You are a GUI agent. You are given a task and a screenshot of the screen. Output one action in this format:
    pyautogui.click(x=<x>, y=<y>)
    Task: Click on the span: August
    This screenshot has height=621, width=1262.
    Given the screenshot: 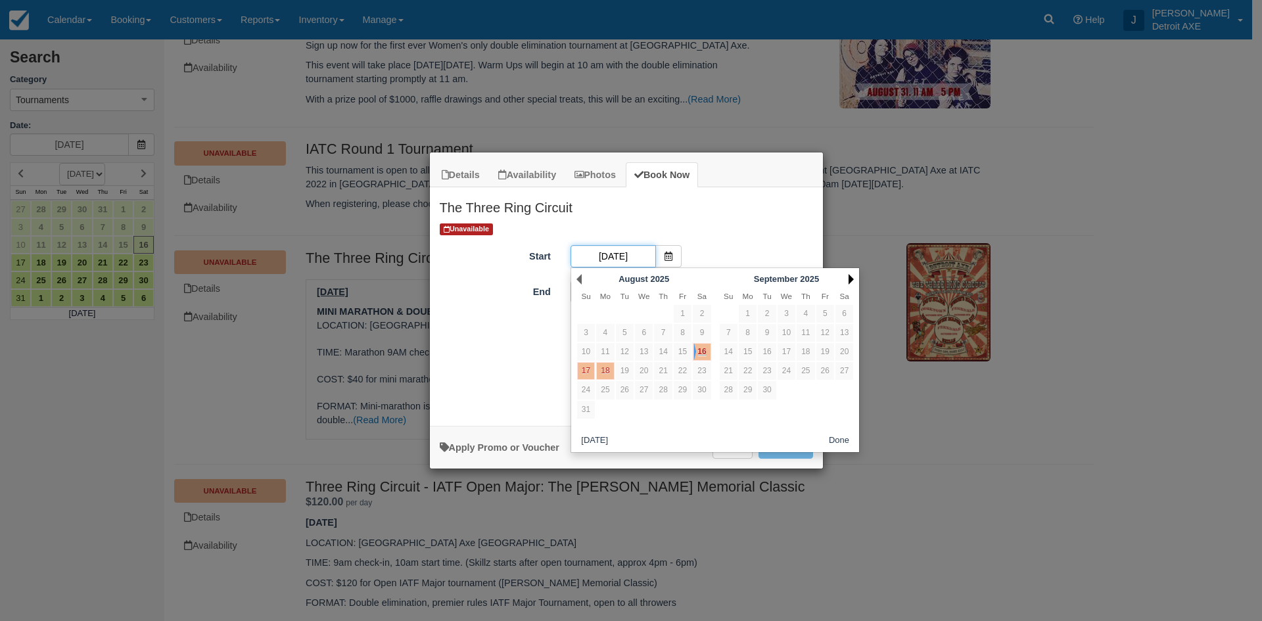 What is the action you would take?
    pyautogui.click(x=633, y=279)
    